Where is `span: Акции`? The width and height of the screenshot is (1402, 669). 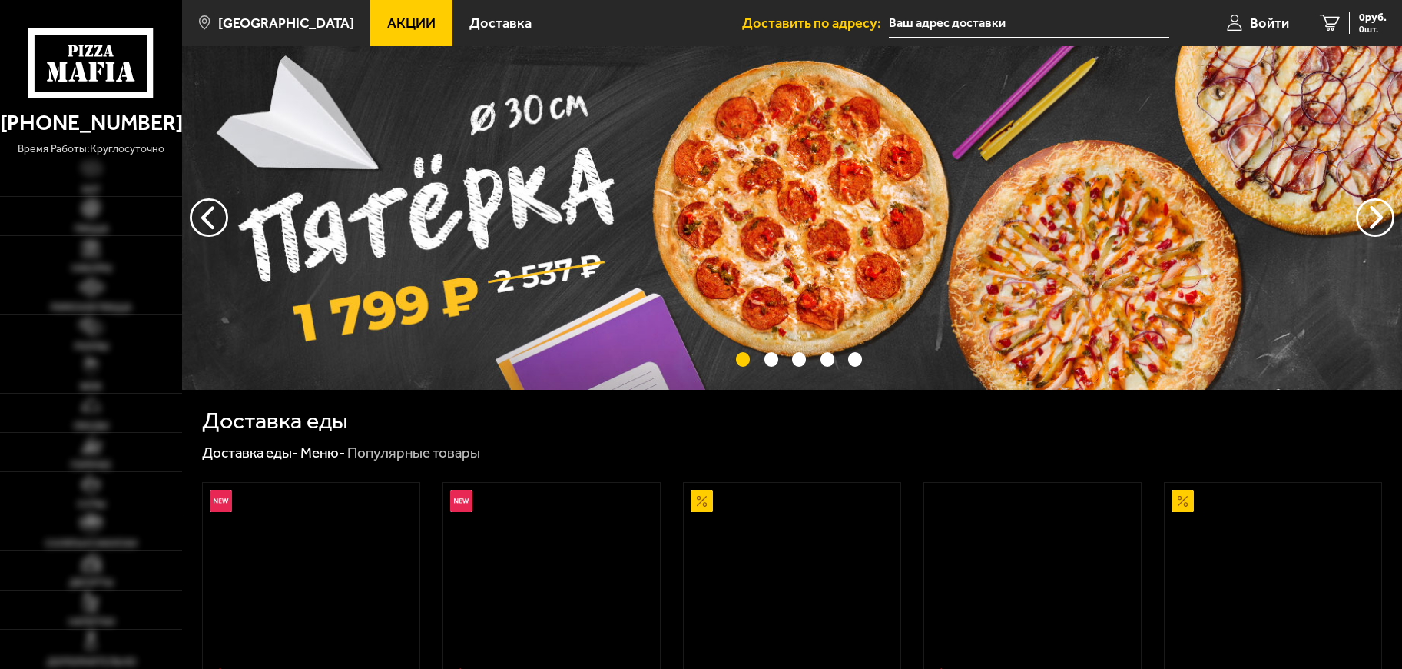
span: Акции is located at coordinates (411, 23).